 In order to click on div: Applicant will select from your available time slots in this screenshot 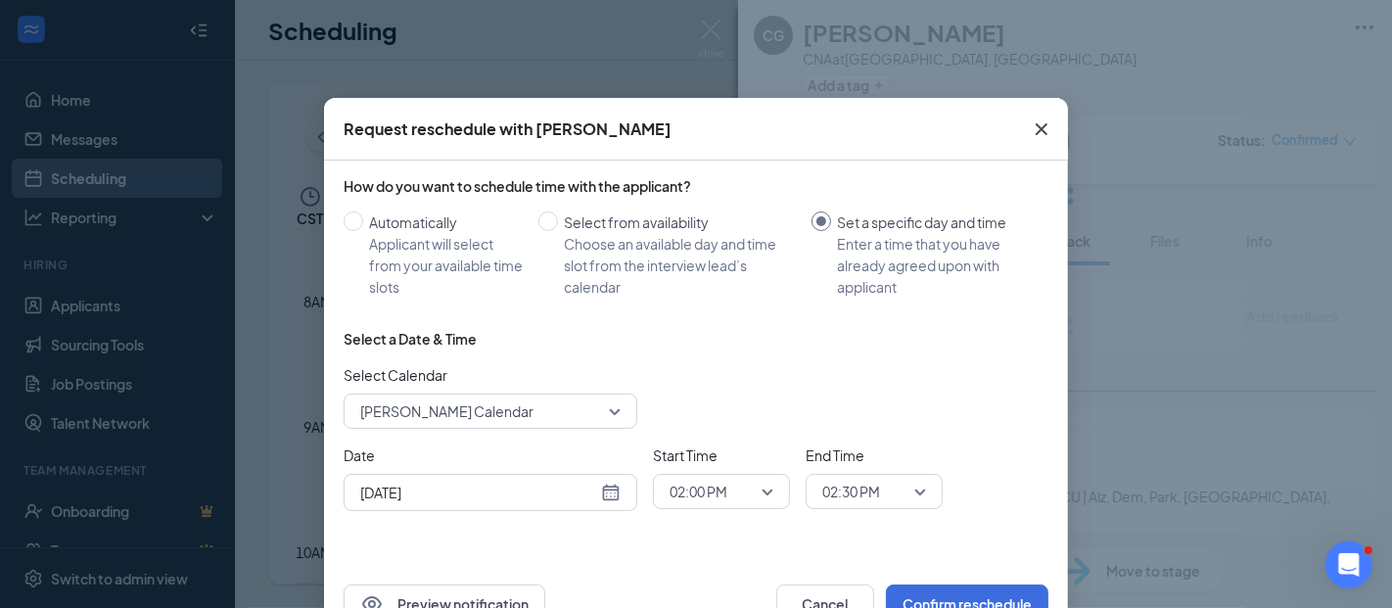, I will do `click(445, 265)`.